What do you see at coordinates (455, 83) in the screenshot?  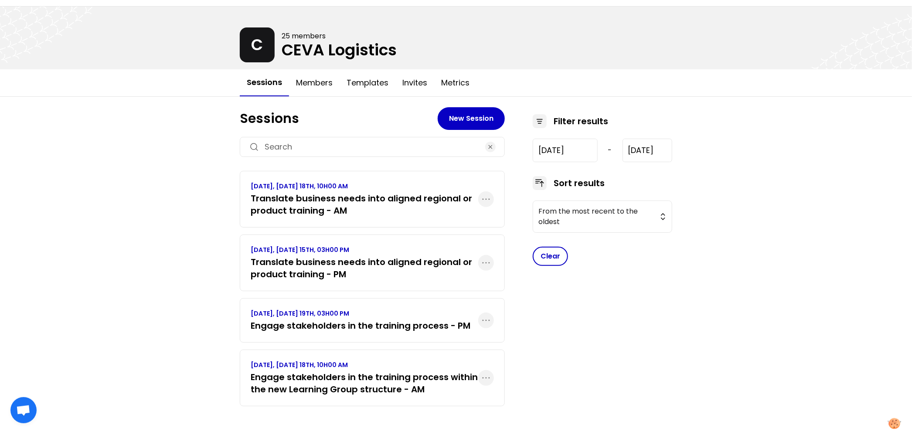 I see `button: Metrics` at bounding box center [455, 83].